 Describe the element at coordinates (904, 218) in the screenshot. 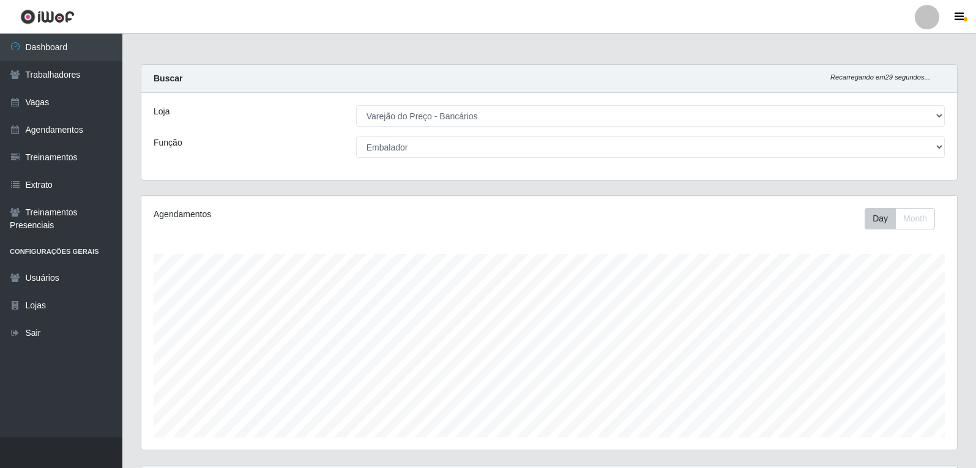

I see `div: Toolbar with button groups` at that location.